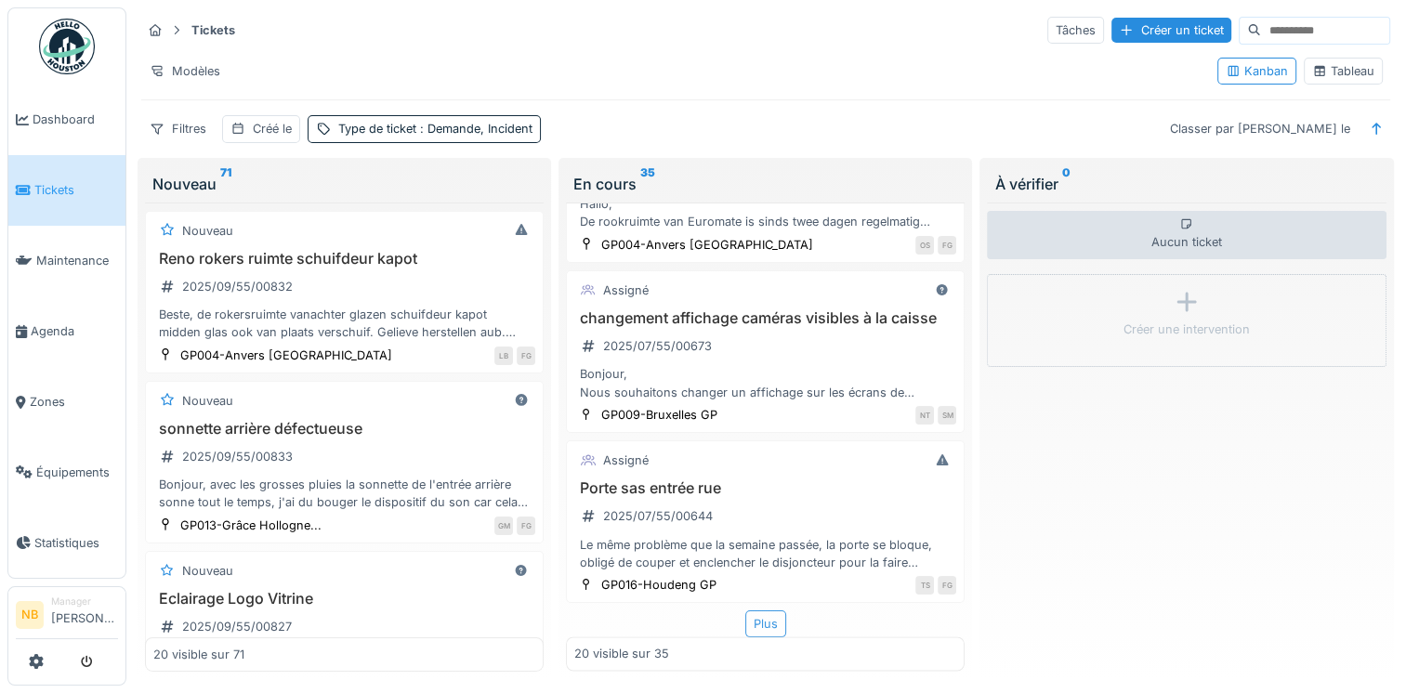 Image resolution: width=1406 pixels, height=693 pixels. Describe the element at coordinates (67, 332) in the screenshot. I see `a: Agenda` at that location.